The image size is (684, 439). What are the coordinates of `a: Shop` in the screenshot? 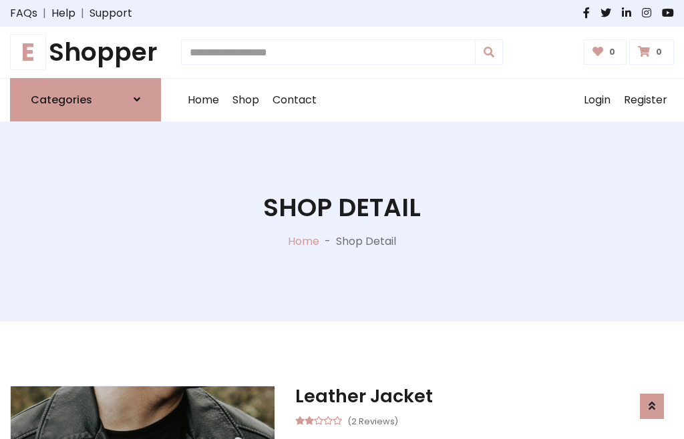 It's located at (246, 100).